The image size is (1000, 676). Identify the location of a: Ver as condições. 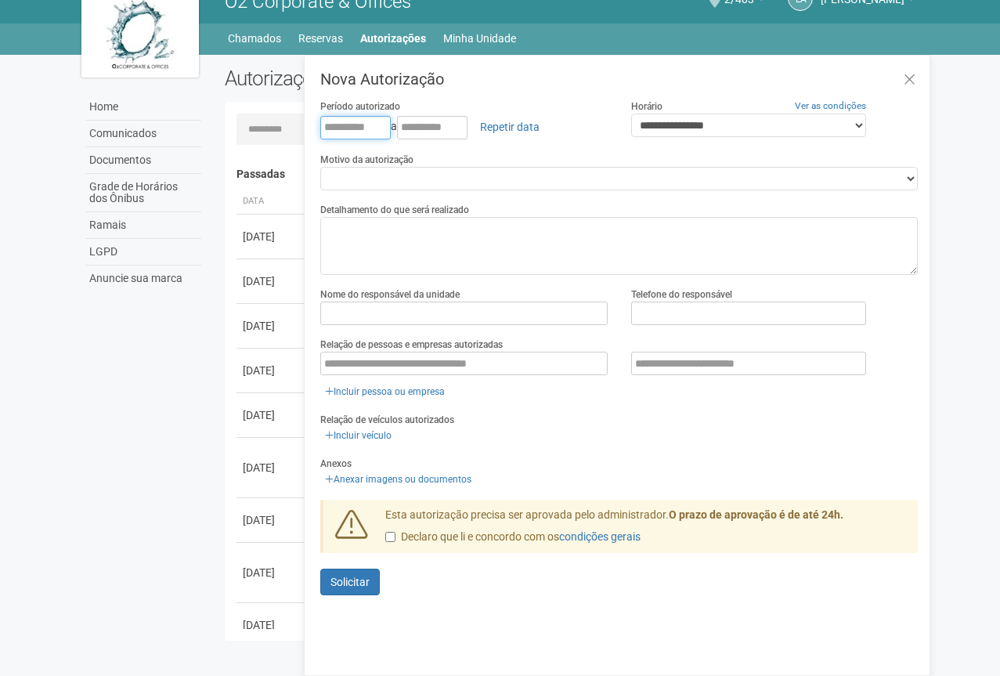
(830, 106).